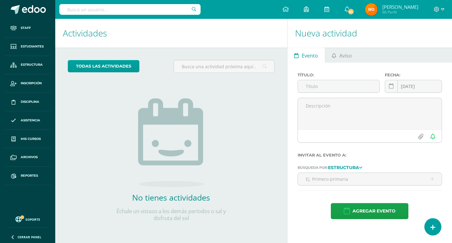  What do you see at coordinates (28, 157) in the screenshot?
I see `a: Archivos` at bounding box center [28, 157].